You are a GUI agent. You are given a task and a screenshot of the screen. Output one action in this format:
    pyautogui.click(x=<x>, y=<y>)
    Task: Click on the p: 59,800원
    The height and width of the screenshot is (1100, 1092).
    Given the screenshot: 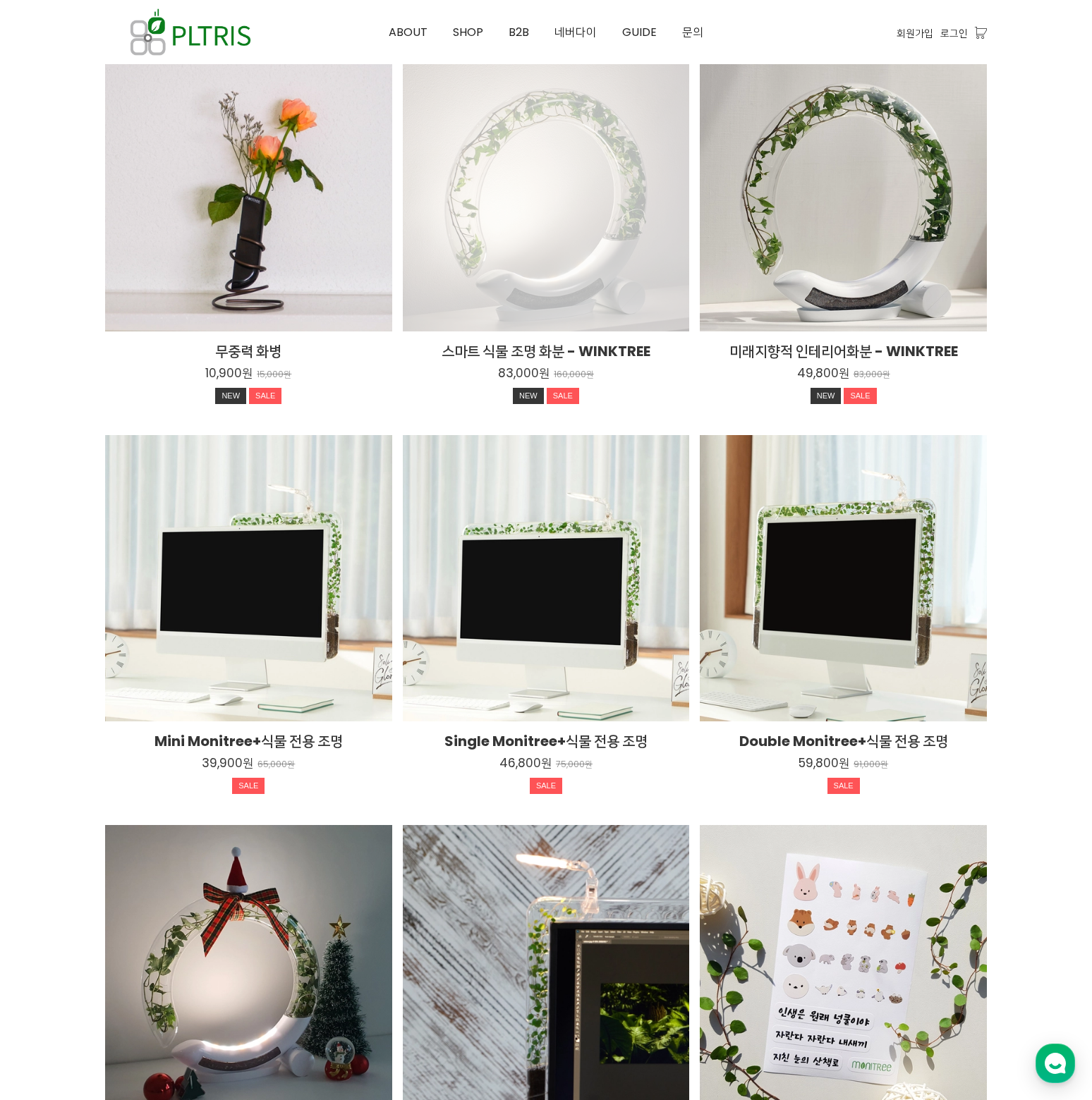 What is the action you would take?
    pyautogui.click(x=823, y=763)
    